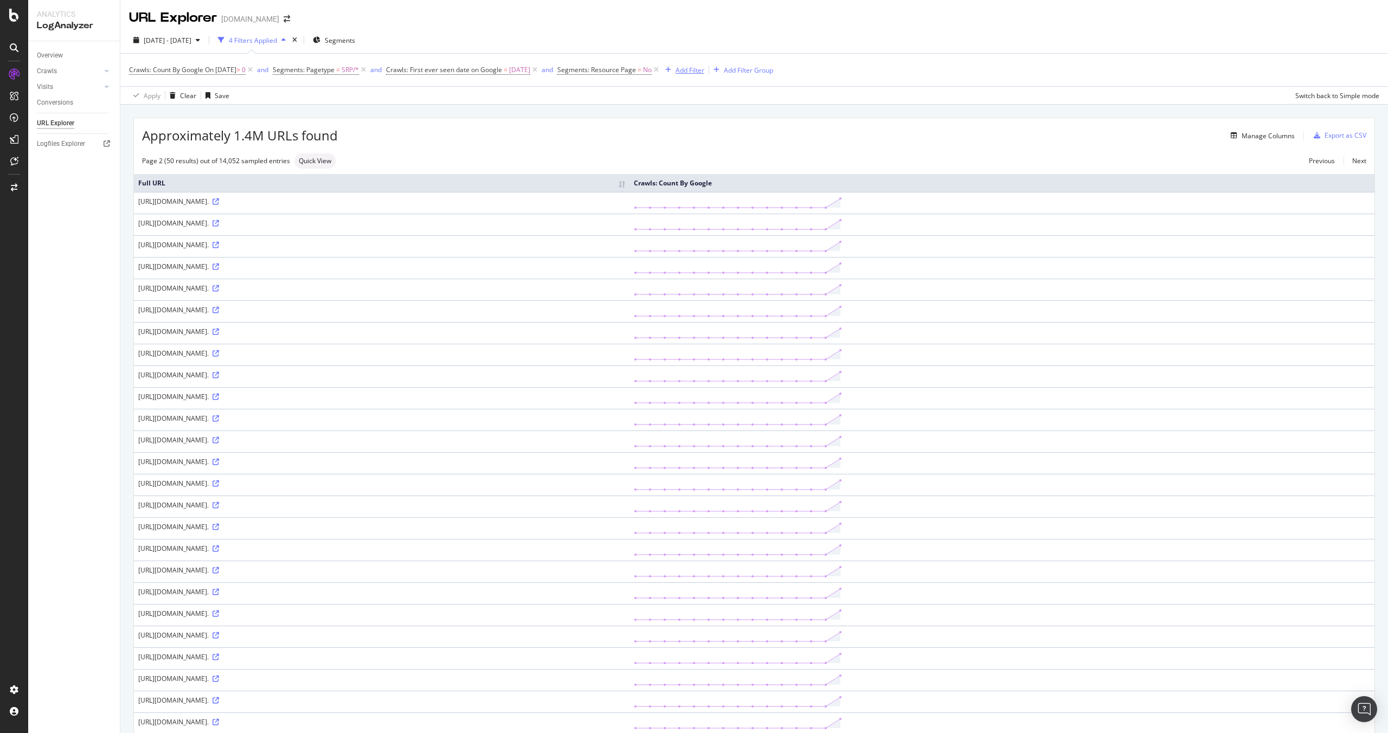 The height and width of the screenshot is (733, 1388). What do you see at coordinates (647, 70) in the screenshot?
I see `span: No` at bounding box center [647, 70].